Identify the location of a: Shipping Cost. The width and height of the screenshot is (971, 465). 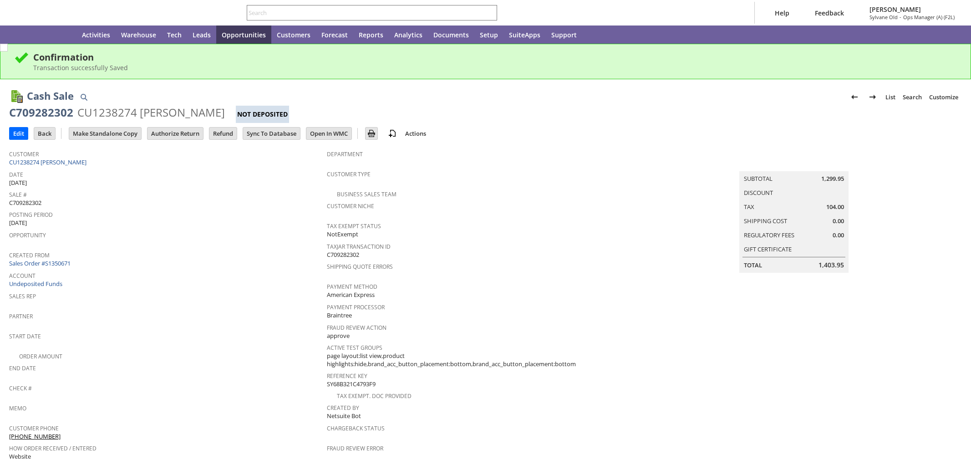
(765, 221).